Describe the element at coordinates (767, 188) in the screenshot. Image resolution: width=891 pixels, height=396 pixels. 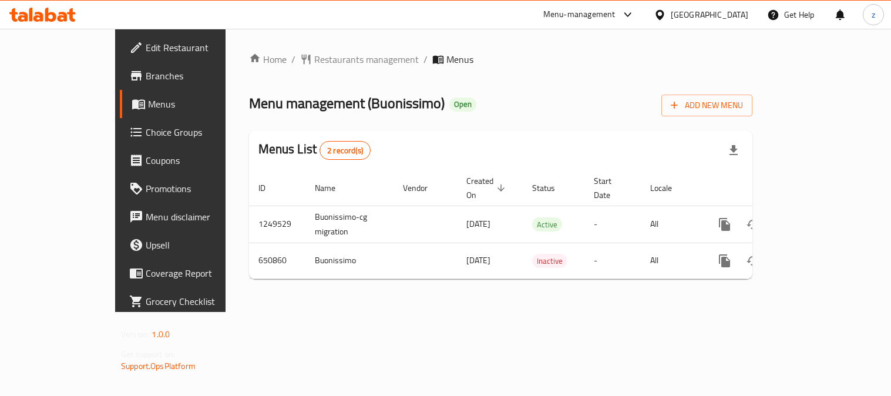
I see `th: Actions` at that location.